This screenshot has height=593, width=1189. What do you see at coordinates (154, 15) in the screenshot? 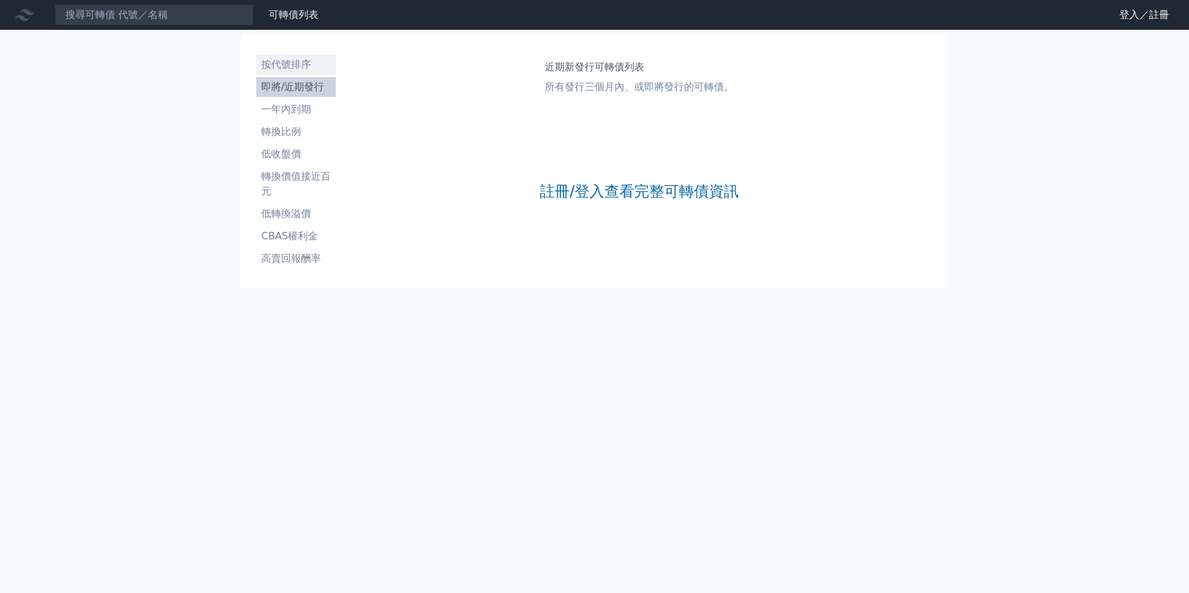
I see `input: 搜尋可轉債 代號／名稱` at bounding box center [154, 15].